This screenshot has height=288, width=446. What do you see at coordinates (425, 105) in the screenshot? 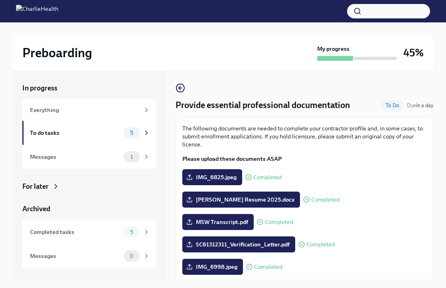
I see `strong: in a day` at bounding box center [425, 105].